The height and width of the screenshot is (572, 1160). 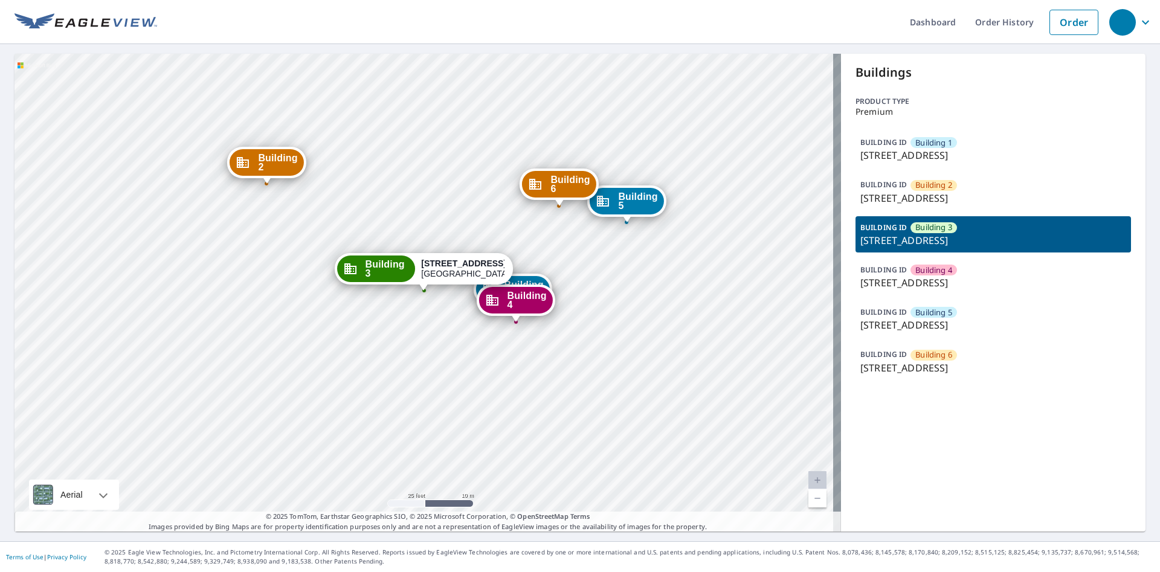 I want to click on a: Order, so click(x=1073, y=22).